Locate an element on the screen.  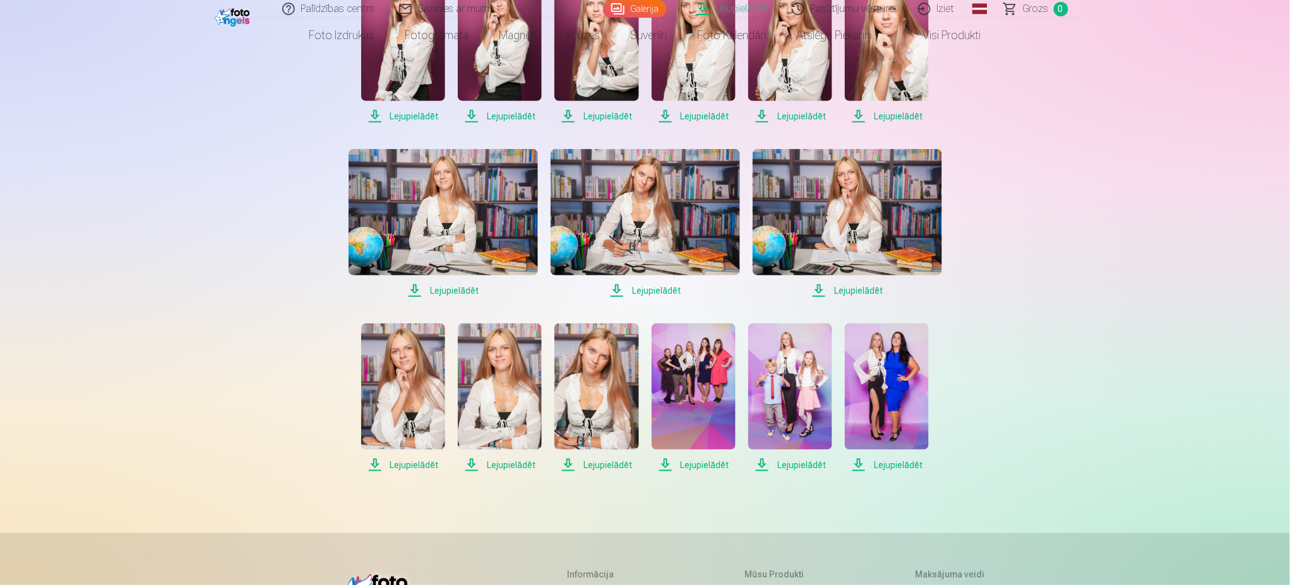
a: Magnēti is located at coordinates (518, 35).